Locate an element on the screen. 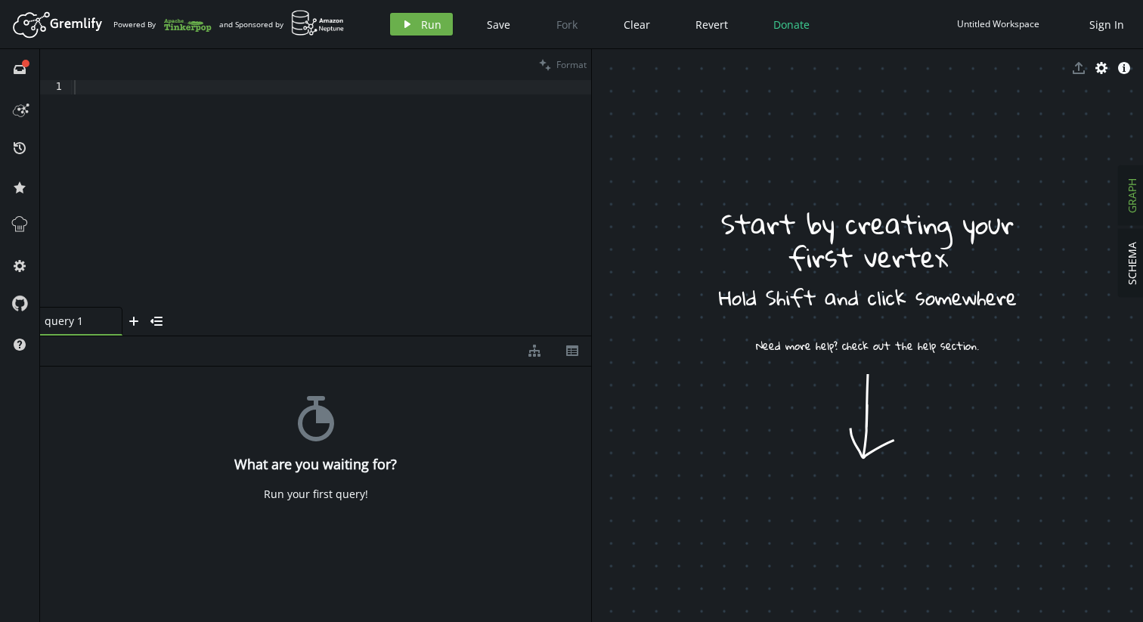  div: and Sponsored by is located at coordinates (282, 24).